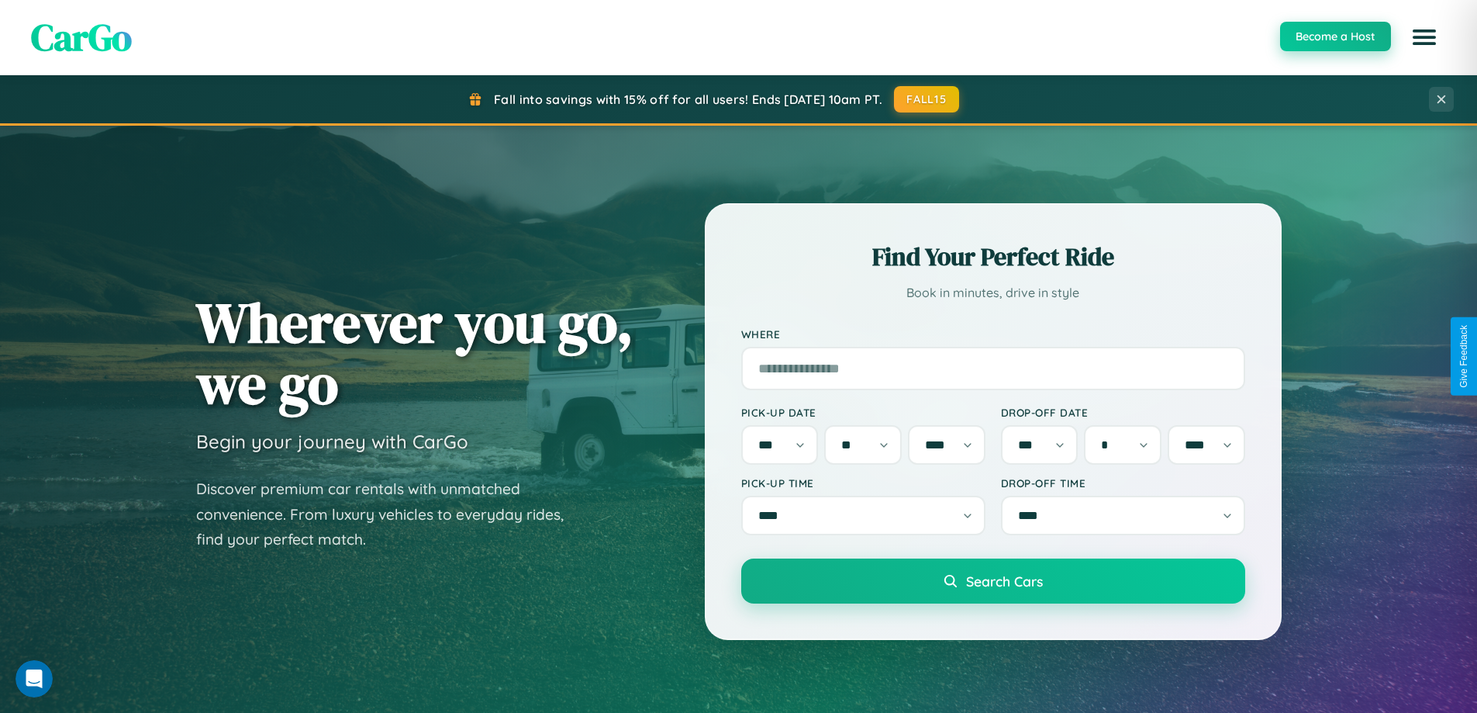 The width and height of the screenshot is (1477, 713). Describe the element at coordinates (415, 353) in the screenshot. I see `h1: Wherever you go, we go` at that location.